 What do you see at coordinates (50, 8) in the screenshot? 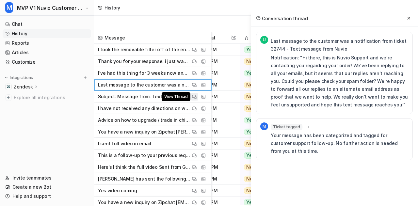
I see `span: MVP V1 Nuvio Customer Service Bot` at bounding box center [50, 8].